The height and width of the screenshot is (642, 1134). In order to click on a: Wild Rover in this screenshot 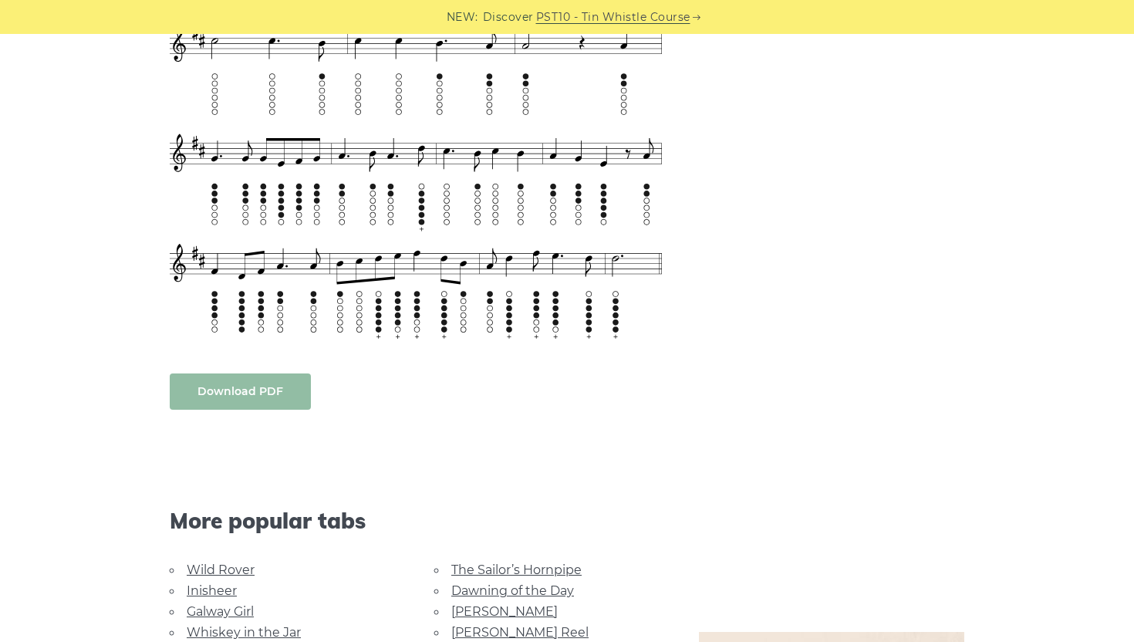, I will do `click(221, 569)`.